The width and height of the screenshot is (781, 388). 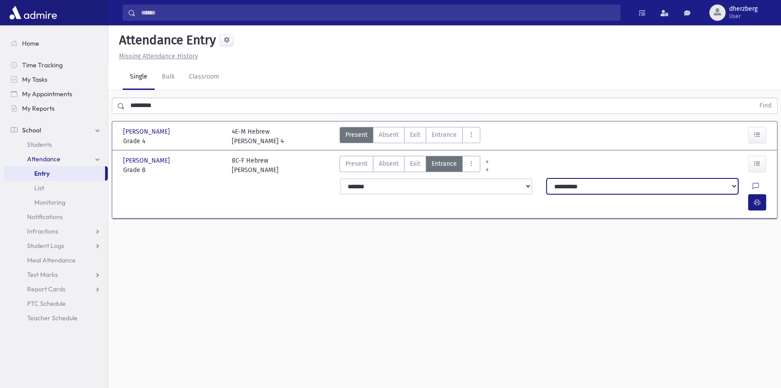 What do you see at coordinates (33, 13) in the screenshot?
I see `img: AdmirePro` at bounding box center [33, 13].